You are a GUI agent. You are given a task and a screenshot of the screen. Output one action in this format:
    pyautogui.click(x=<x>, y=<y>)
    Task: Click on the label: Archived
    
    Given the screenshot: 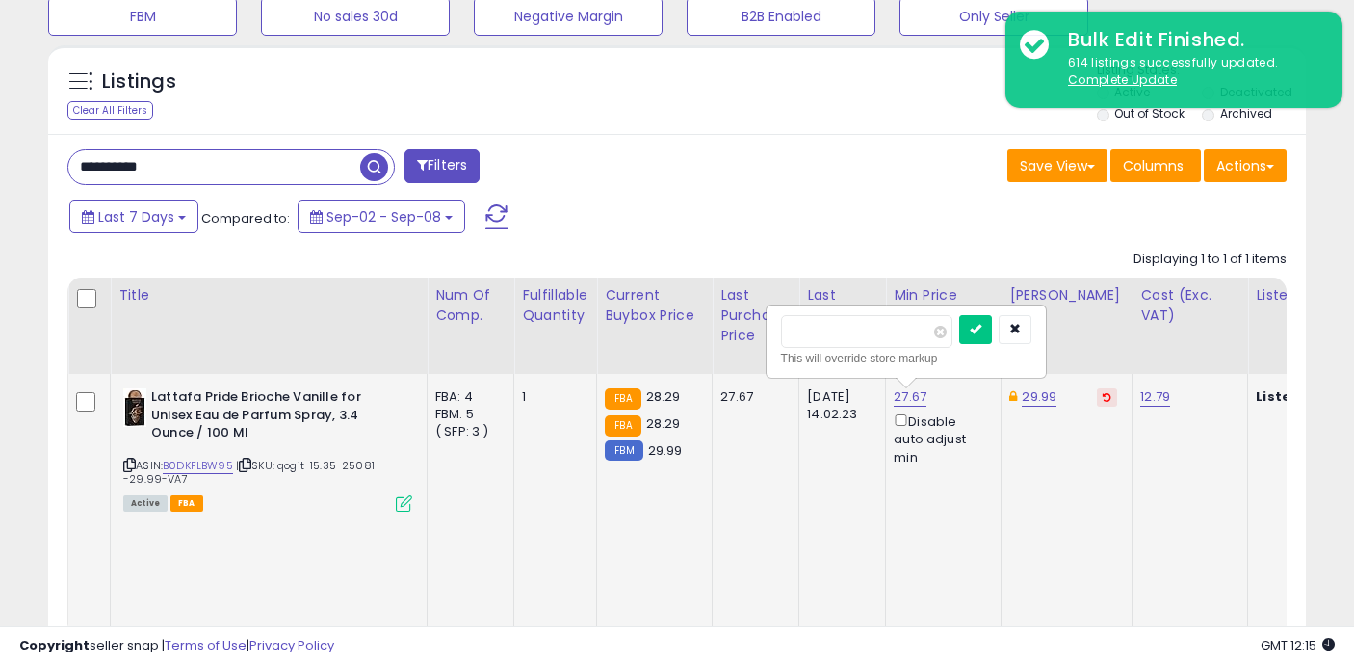 What is the action you would take?
    pyautogui.click(x=1246, y=113)
    